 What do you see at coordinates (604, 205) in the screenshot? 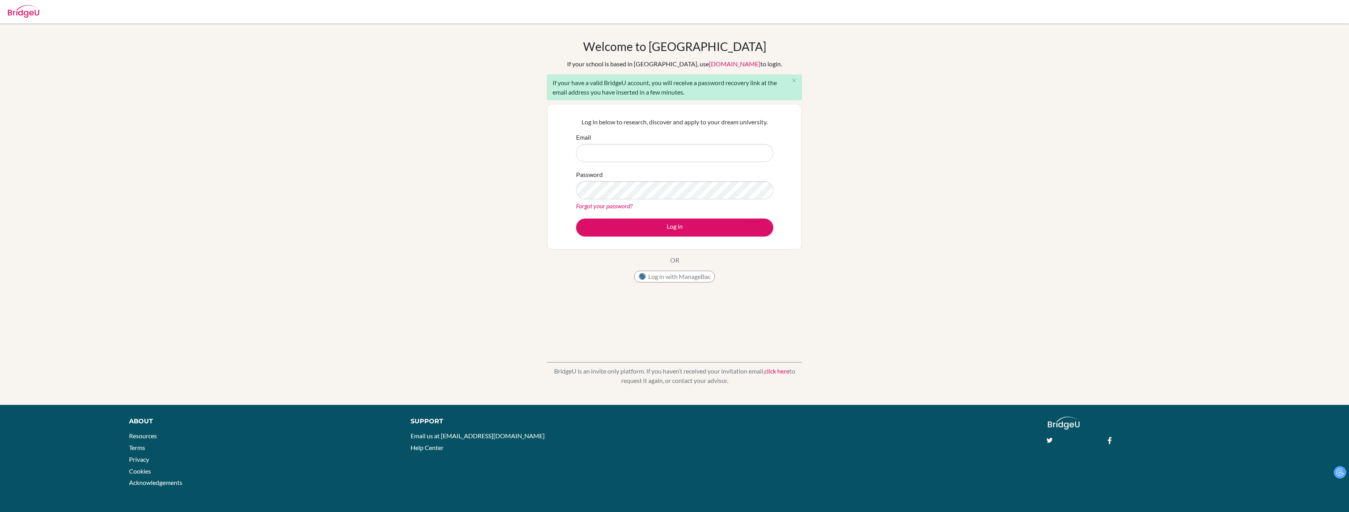
I see `a: Forgot your password?` at bounding box center [604, 205].